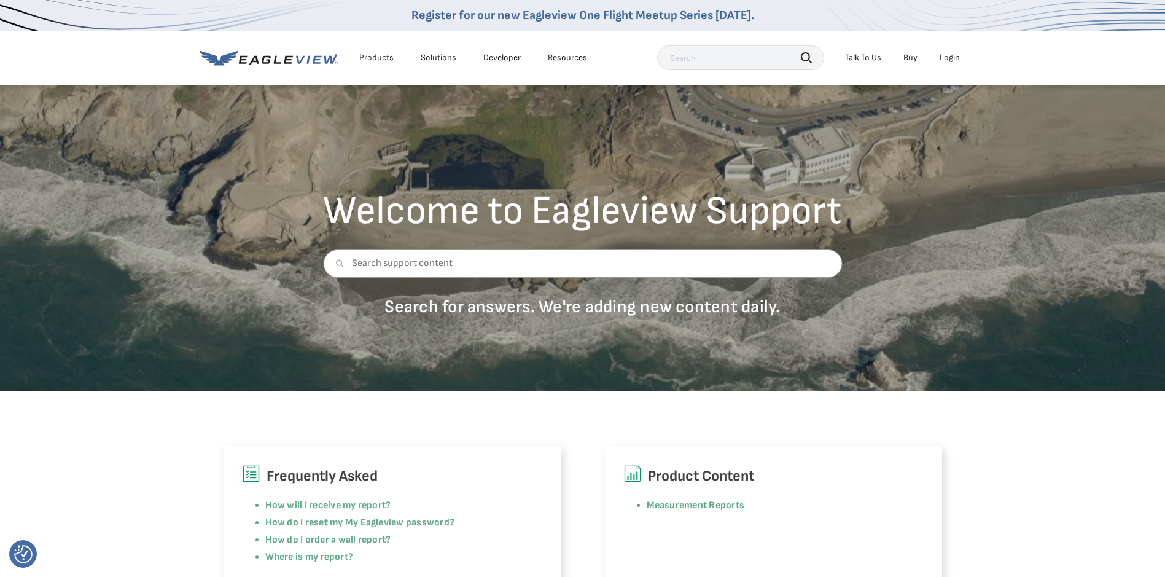 The width and height of the screenshot is (1165, 577). Describe the element at coordinates (949, 58) in the screenshot. I see `div: Login` at that location.